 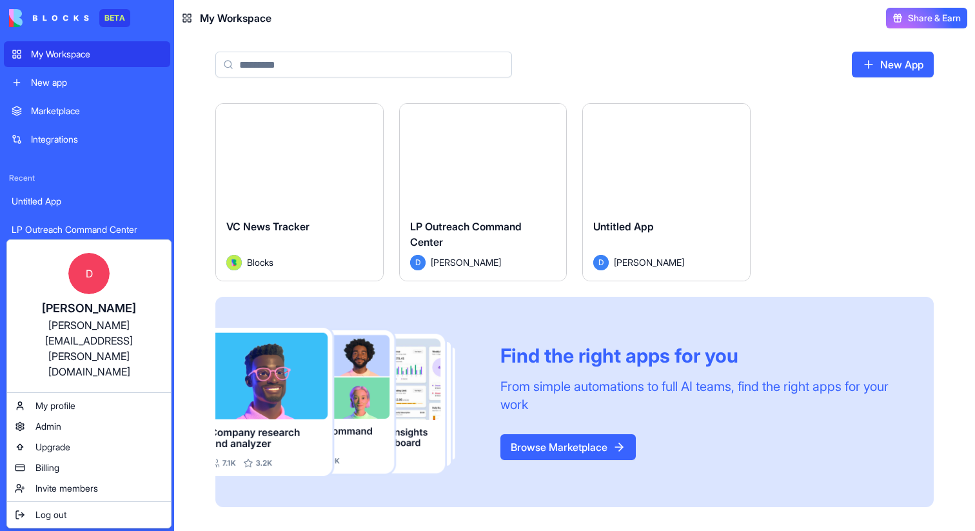 I want to click on span: My profile, so click(x=55, y=406).